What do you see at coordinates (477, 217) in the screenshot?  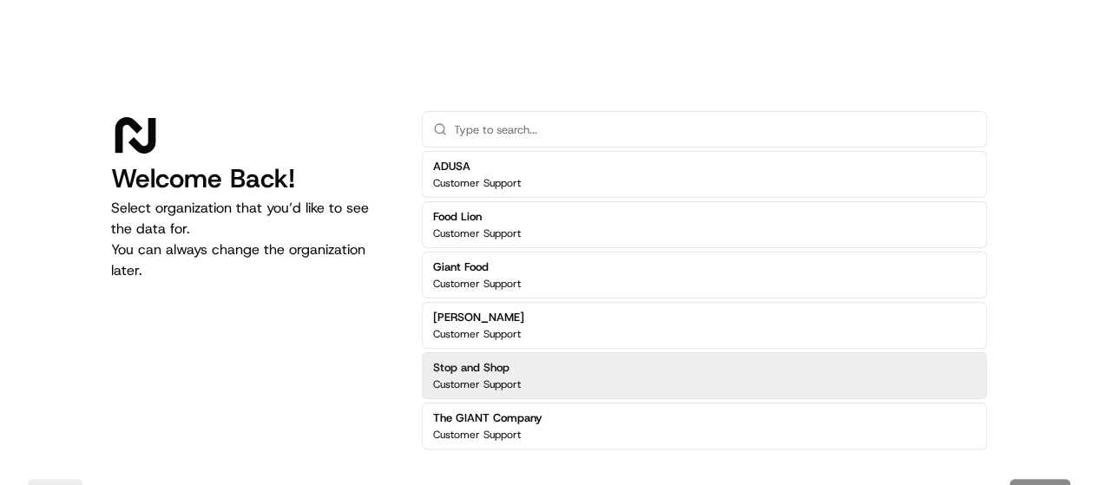 I see `h2: Food Lion` at bounding box center [477, 217].